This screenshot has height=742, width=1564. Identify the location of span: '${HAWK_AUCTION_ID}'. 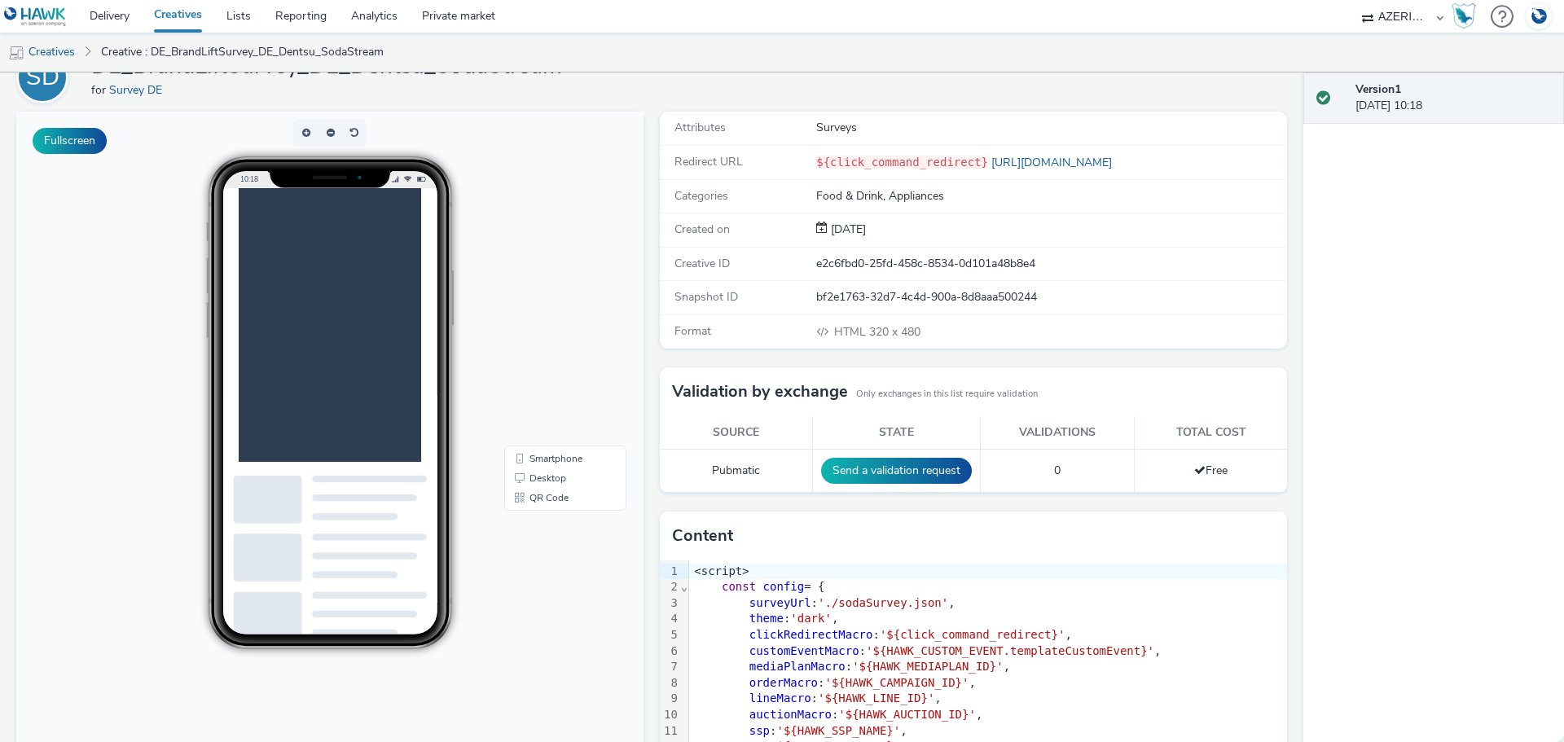
(907, 714).